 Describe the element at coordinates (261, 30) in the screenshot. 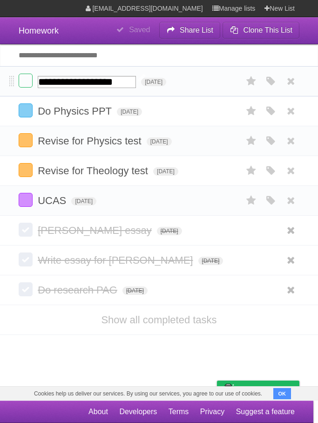

I see `button: Clone This List` at that location.